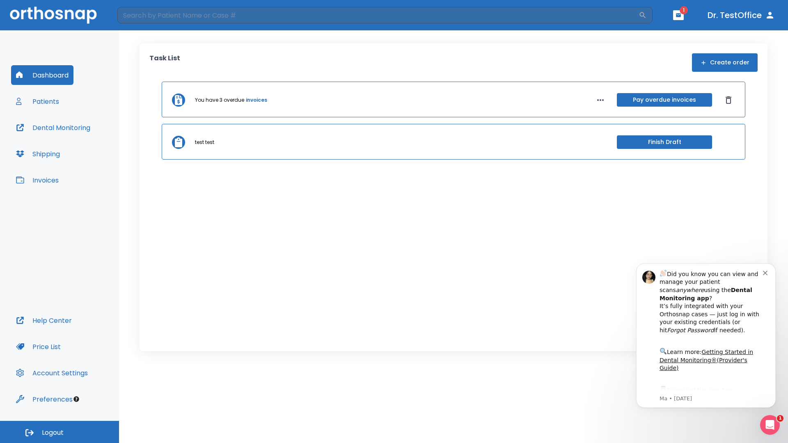  What do you see at coordinates (664, 142) in the screenshot?
I see `button: Finish Draft` at bounding box center [664, 142].